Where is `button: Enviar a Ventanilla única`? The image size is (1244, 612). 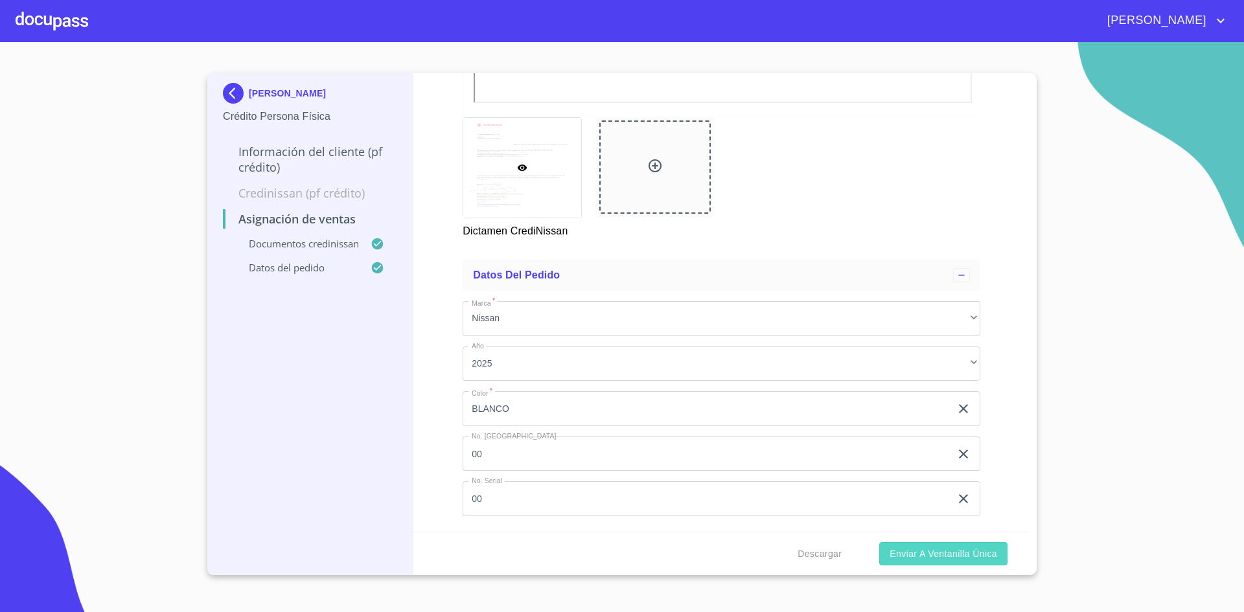 button: Enviar a Ventanilla única is located at coordinates (943, 554).